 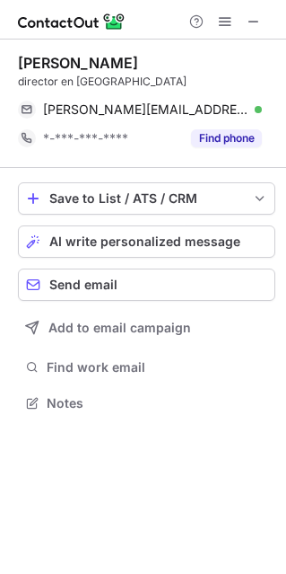 What do you see at coordinates (146, 285) in the screenshot?
I see `button: Send email` at bounding box center [146, 285].